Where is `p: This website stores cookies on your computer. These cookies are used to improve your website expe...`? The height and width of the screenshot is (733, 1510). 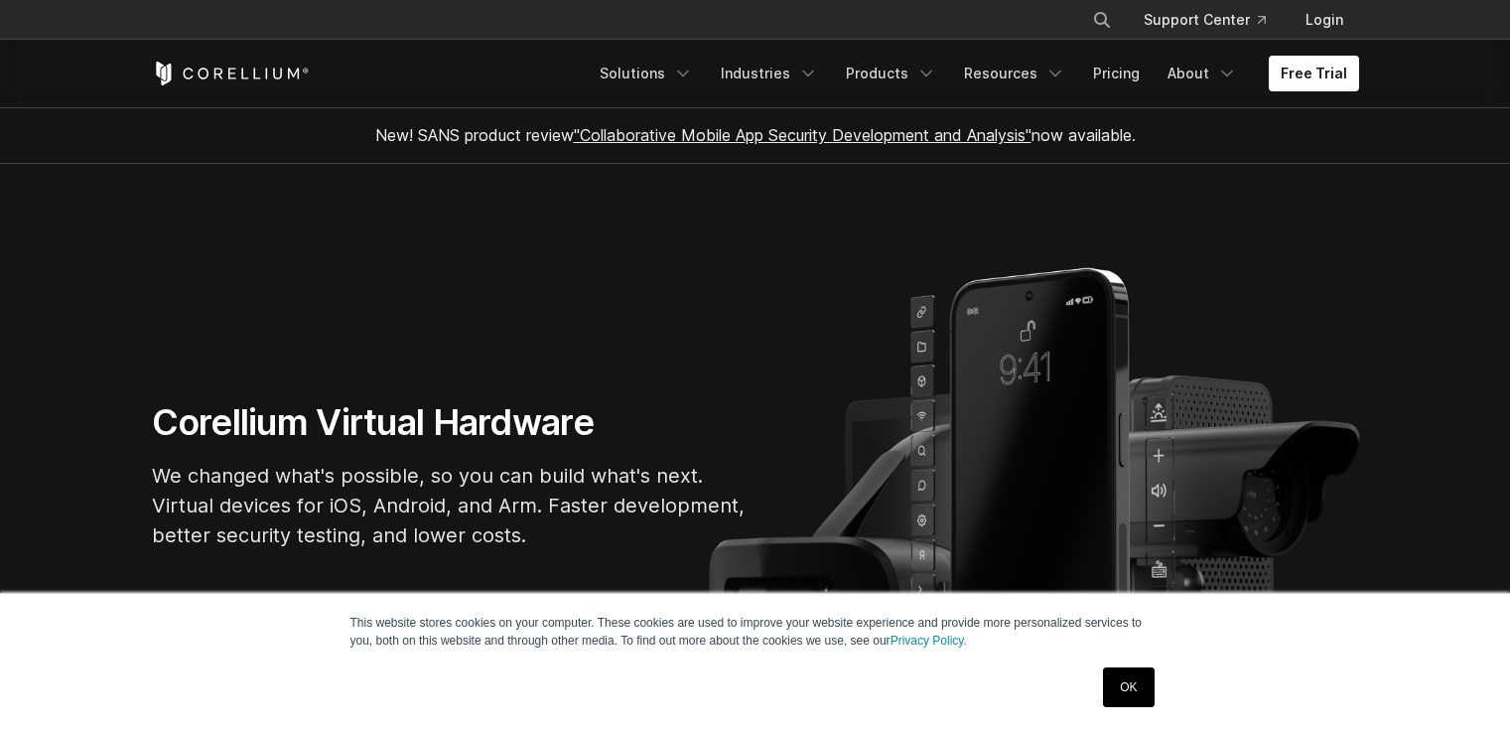 p: This website stores cookies on your computer. These cookies are used to improve your website expe... is located at coordinates (756, 631).